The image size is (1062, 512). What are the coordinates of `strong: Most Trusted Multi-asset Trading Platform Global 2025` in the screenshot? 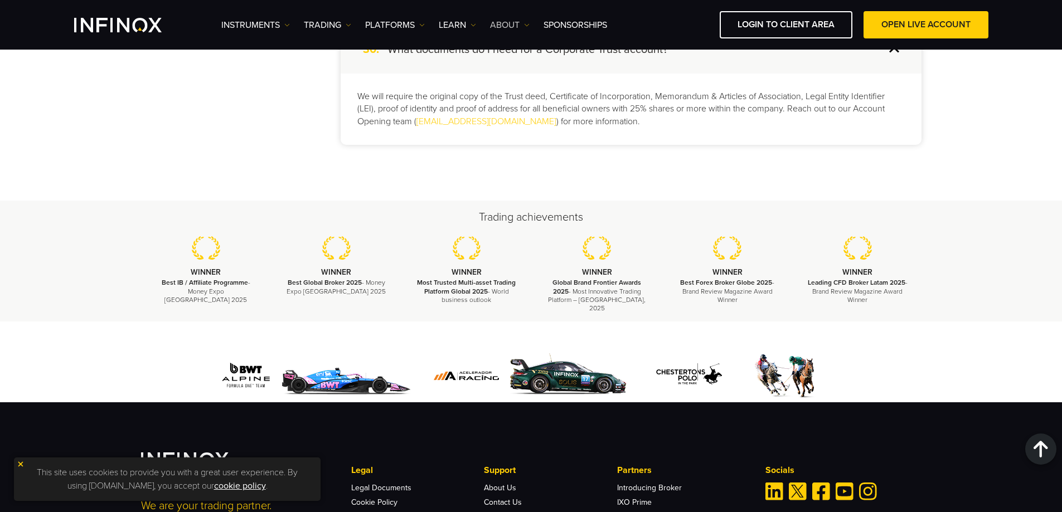 It's located at (466, 287).